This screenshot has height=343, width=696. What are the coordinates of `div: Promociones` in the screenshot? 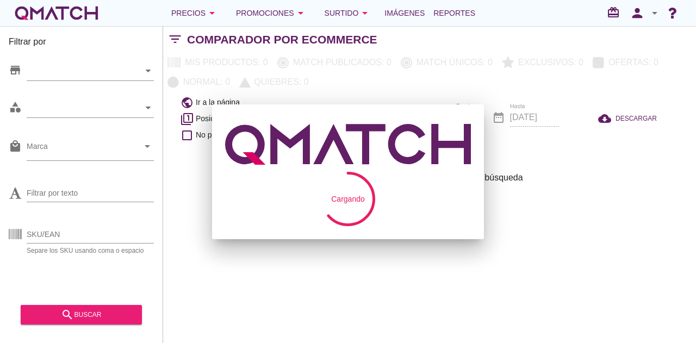 It's located at (271, 13).